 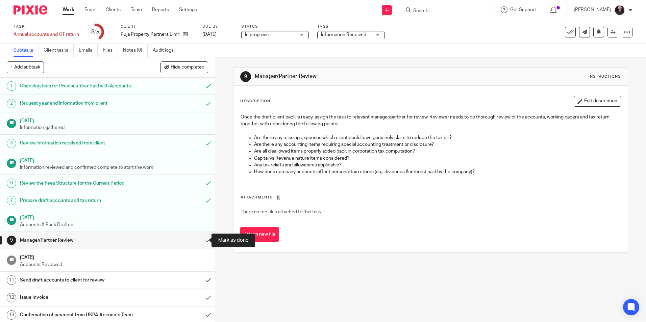 What do you see at coordinates (437, 172) in the screenshot?
I see `p: How does company accounts affect personal tax returns (e.g. dividends & interest paid by the comp...` at bounding box center [437, 172].